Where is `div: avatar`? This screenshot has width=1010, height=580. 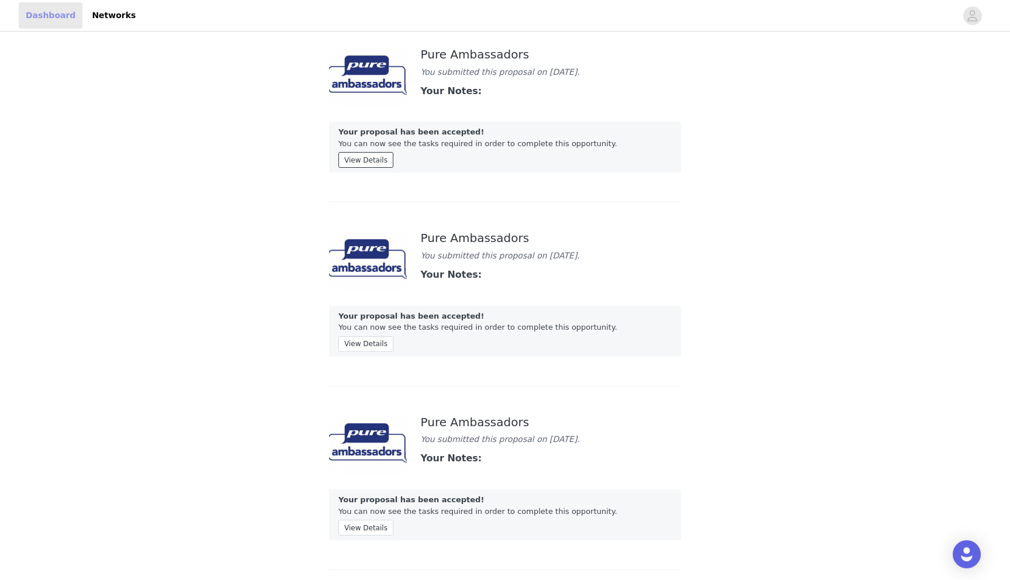
div: avatar is located at coordinates (972, 16).